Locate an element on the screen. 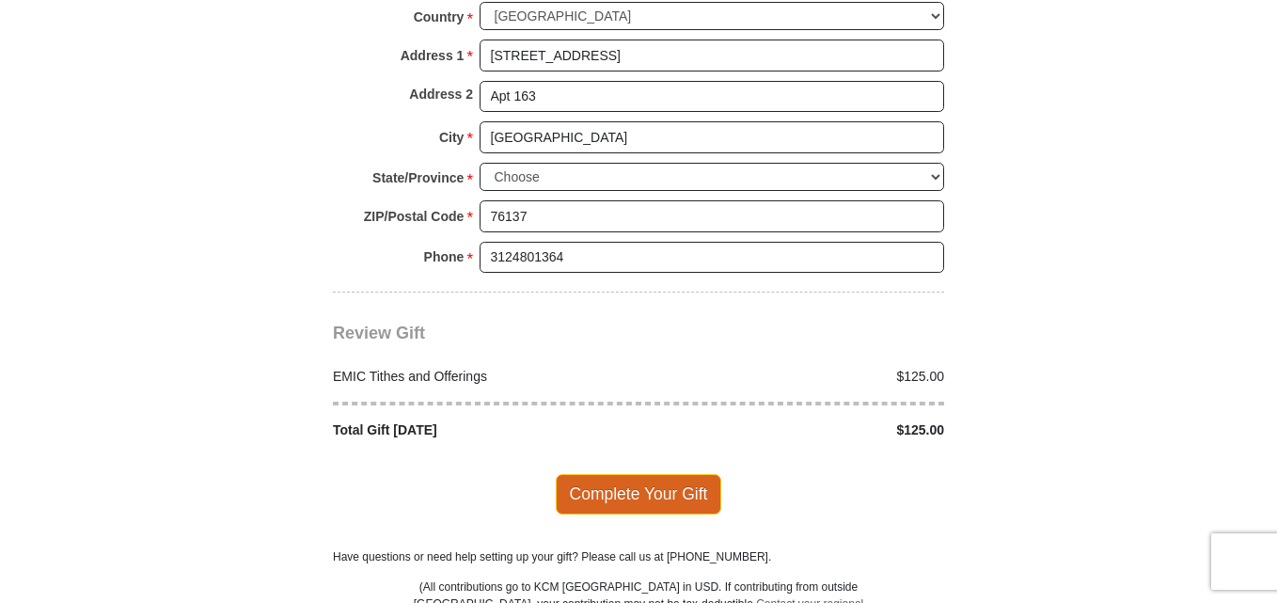  span: Review Gift is located at coordinates (379, 333).